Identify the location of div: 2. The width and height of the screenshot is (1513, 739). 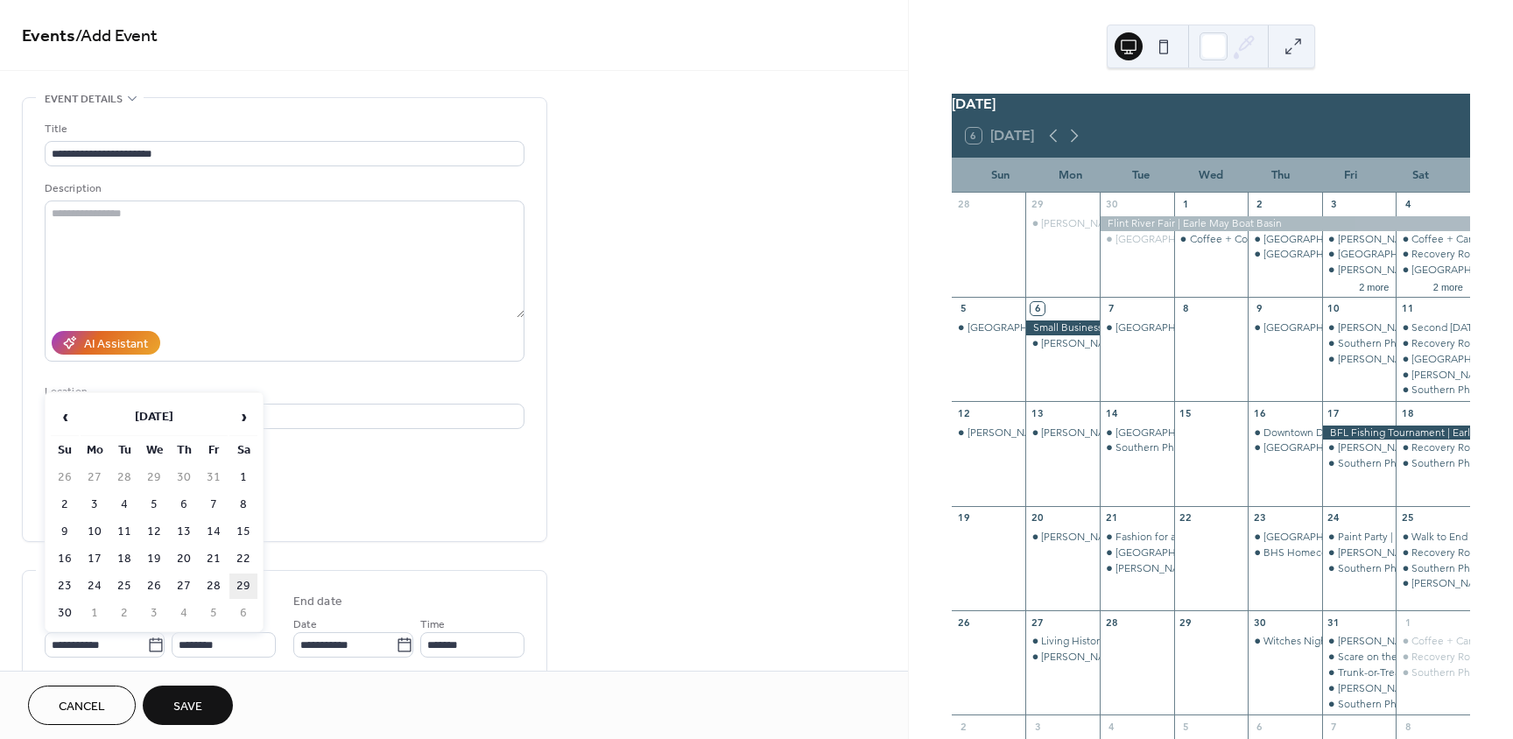
(1259, 204).